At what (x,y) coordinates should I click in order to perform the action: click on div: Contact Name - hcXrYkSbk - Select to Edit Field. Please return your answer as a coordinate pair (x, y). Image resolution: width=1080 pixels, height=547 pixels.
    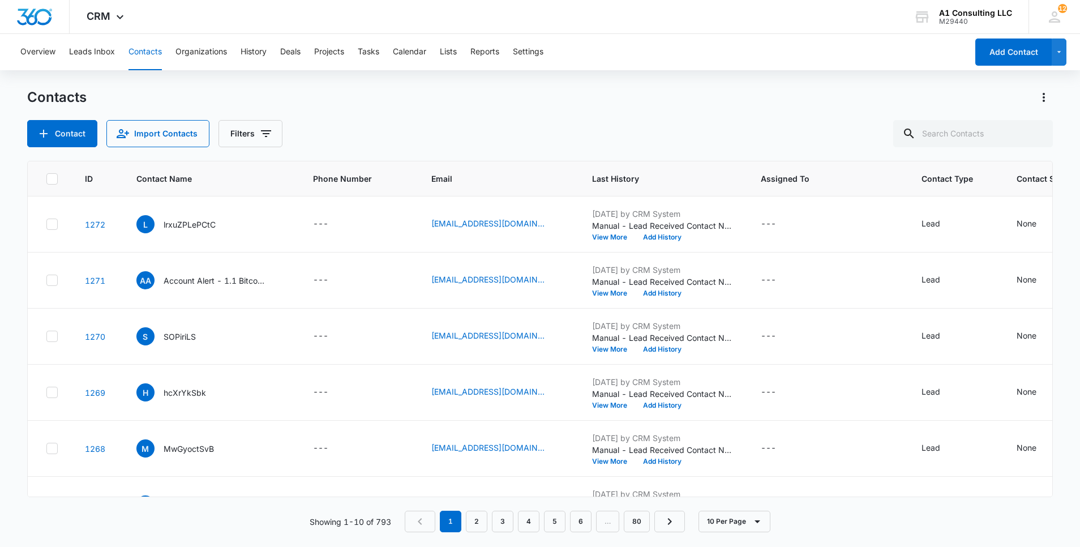
    Looking at the image, I should click on (181, 392).